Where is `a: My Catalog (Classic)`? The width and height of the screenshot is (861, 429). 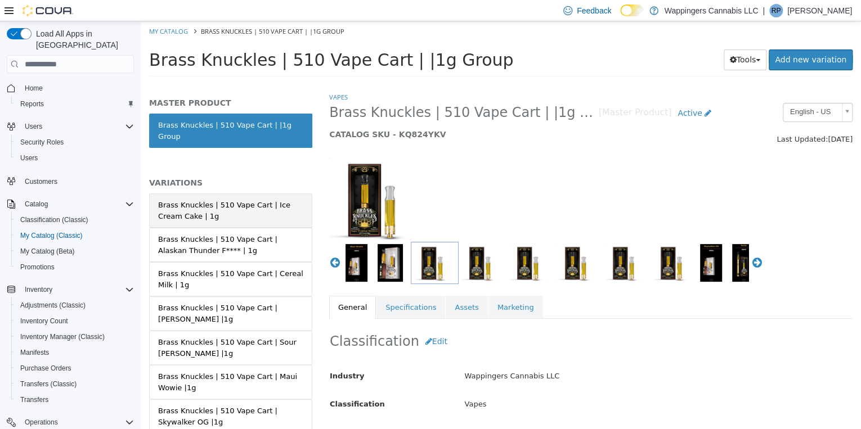 a: My Catalog (Classic) is located at coordinates (51, 236).